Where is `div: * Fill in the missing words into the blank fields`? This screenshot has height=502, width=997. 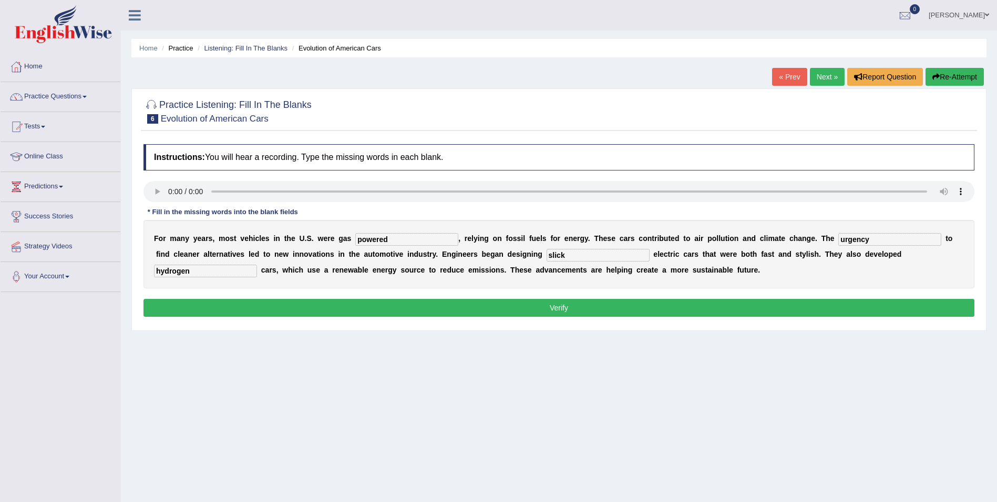
div: * Fill in the missing words into the blank fields is located at coordinates (223, 212).